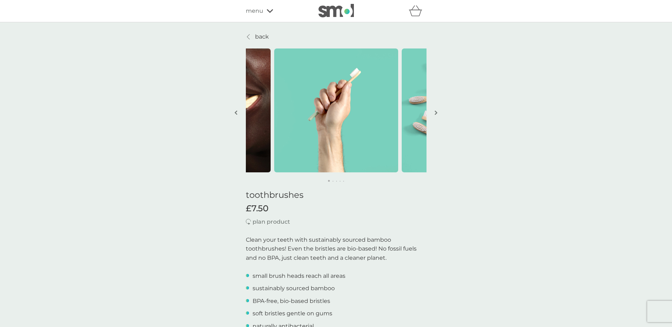 Image resolution: width=672 pixels, height=327 pixels. Describe the element at coordinates (292, 314) in the screenshot. I see `p: soft bristles gentle on gums` at that location.